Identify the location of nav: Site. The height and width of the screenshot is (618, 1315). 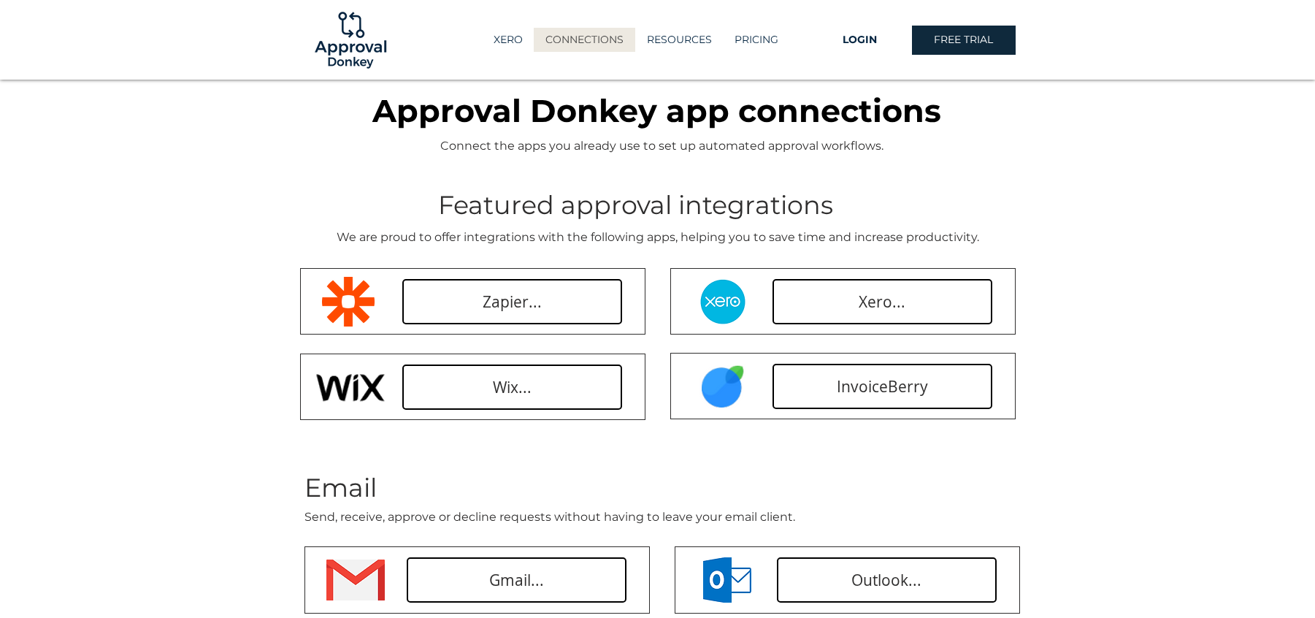
(636, 39).